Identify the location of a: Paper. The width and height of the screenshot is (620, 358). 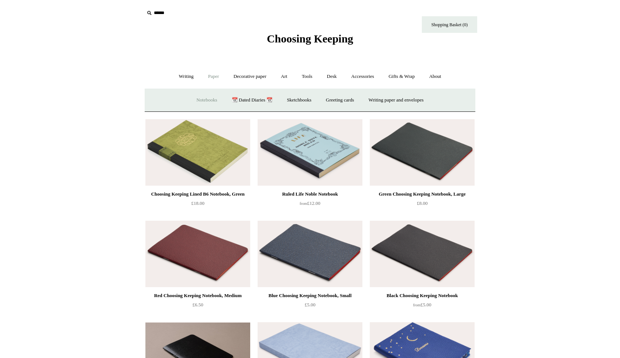
(214, 76).